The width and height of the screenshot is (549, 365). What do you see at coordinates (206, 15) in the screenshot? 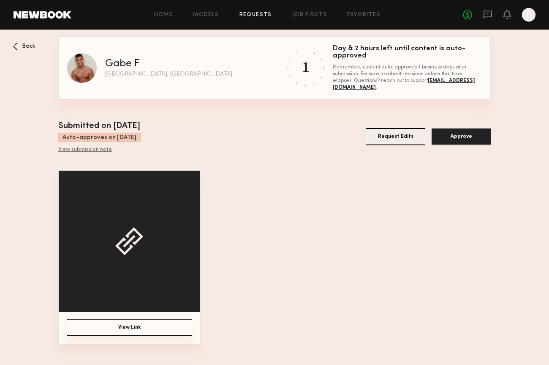
I see `a: Models` at bounding box center [206, 15].